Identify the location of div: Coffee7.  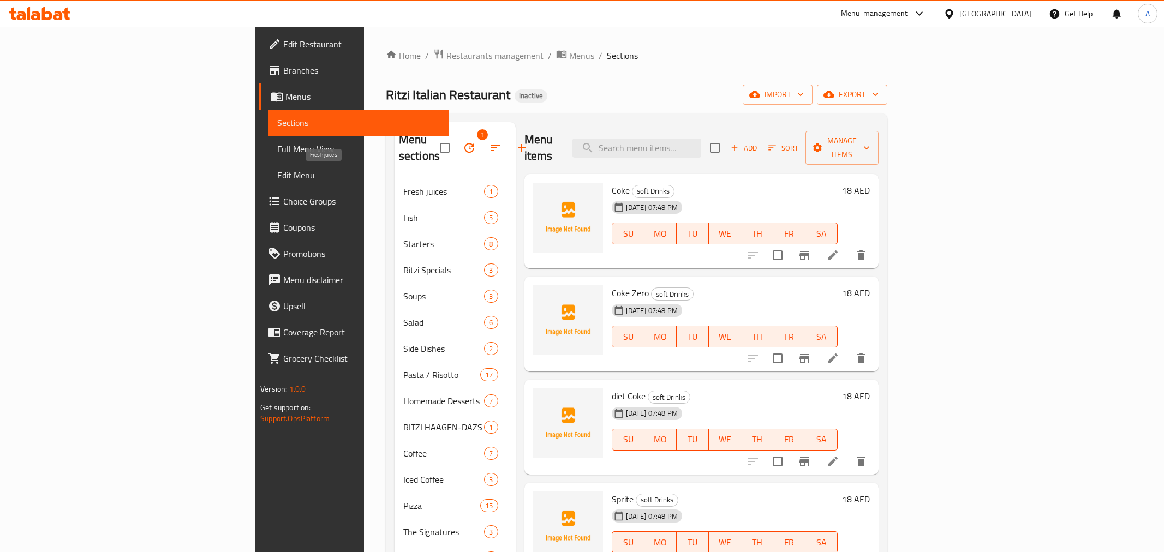
(455, 453).